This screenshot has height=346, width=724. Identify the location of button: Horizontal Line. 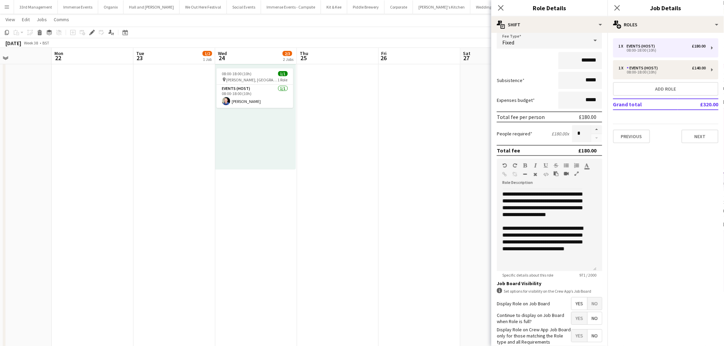
(525, 174).